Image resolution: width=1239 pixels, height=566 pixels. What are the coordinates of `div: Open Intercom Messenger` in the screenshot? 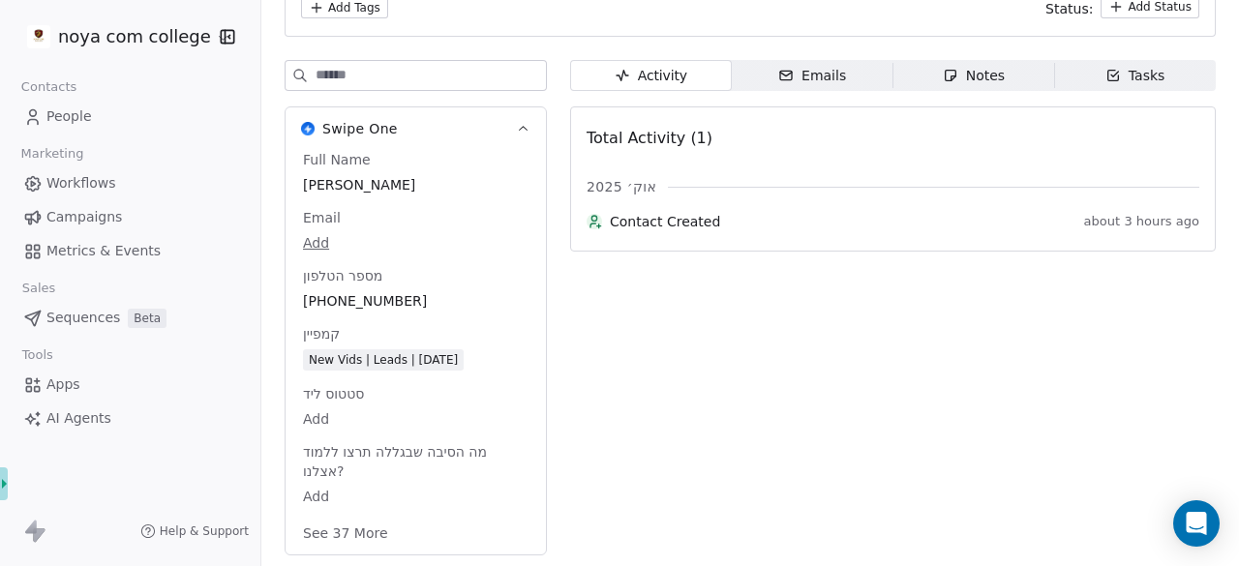 It's located at (1196, 524).